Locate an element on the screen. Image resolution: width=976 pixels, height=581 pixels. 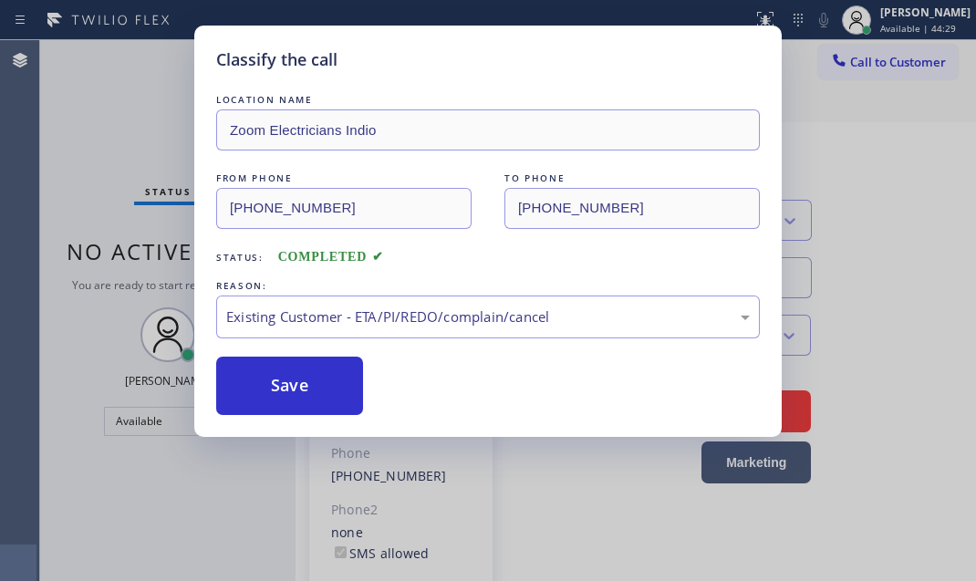
input: From phone is located at coordinates (344, 208).